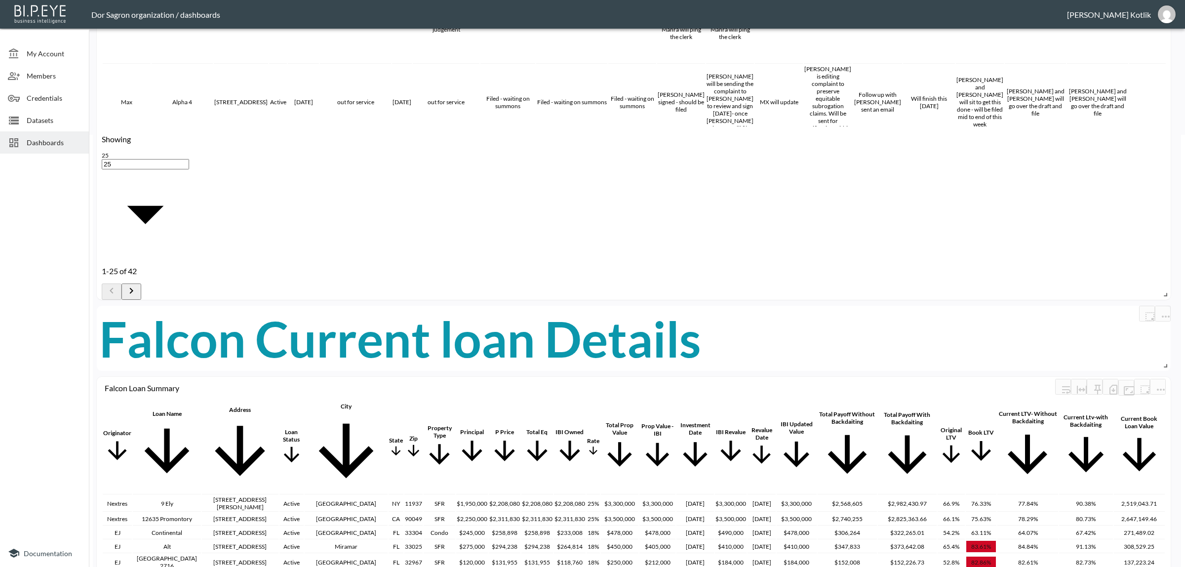 The height and width of the screenshot is (567, 1185). I want to click on div: Principal, so click(472, 431).